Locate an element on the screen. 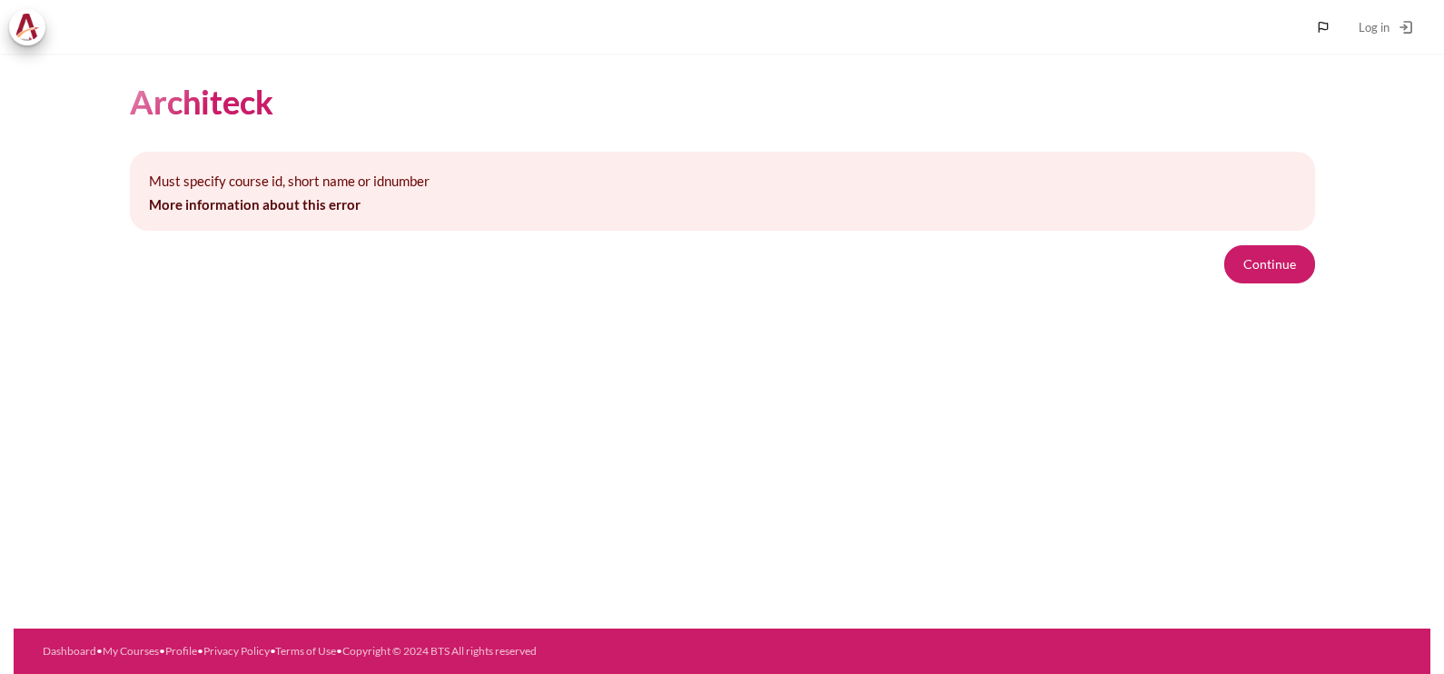 The image size is (1444, 674). a: Copyright © 2024 BTS All rights reserved is located at coordinates (440, 650).